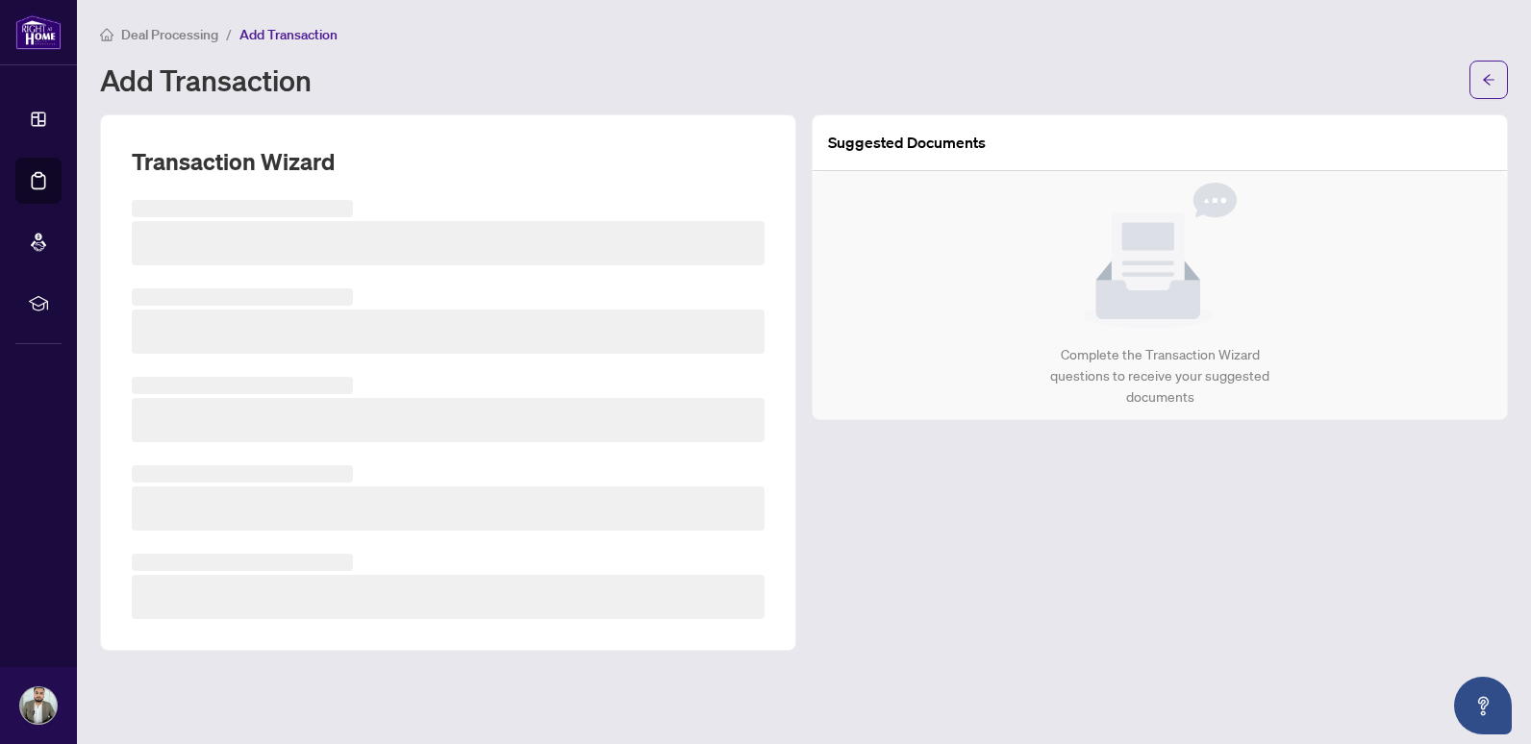 The image size is (1531, 744). Describe the element at coordinates (38, 706) in the screenshot. I see `img: Profile Icon` at that location.